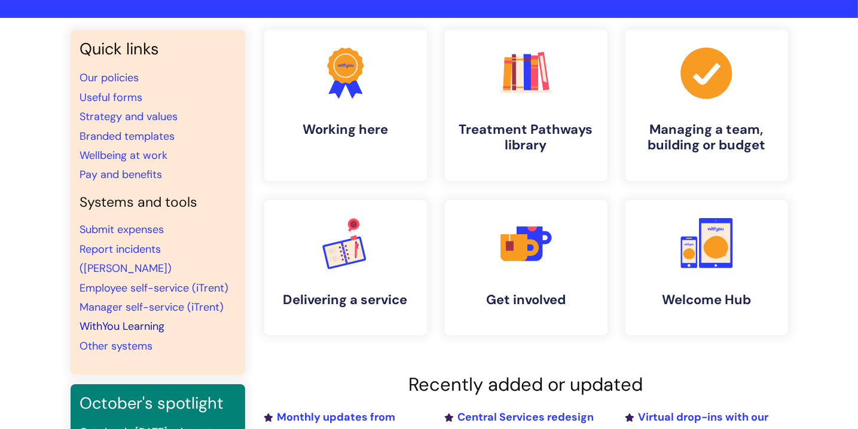  I want to click on a: Manager self-service (iTrent), so click(152, 307).